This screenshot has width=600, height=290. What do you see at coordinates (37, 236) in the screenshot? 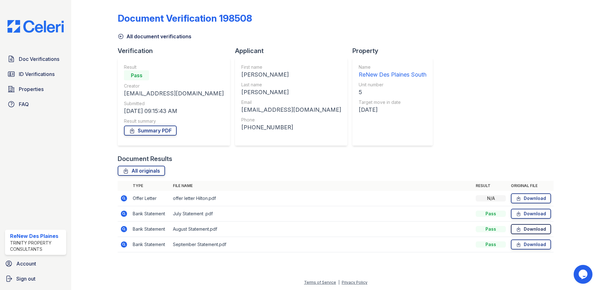
I see `div: ReNew Des Plaines` at bounding box center [37, 236].